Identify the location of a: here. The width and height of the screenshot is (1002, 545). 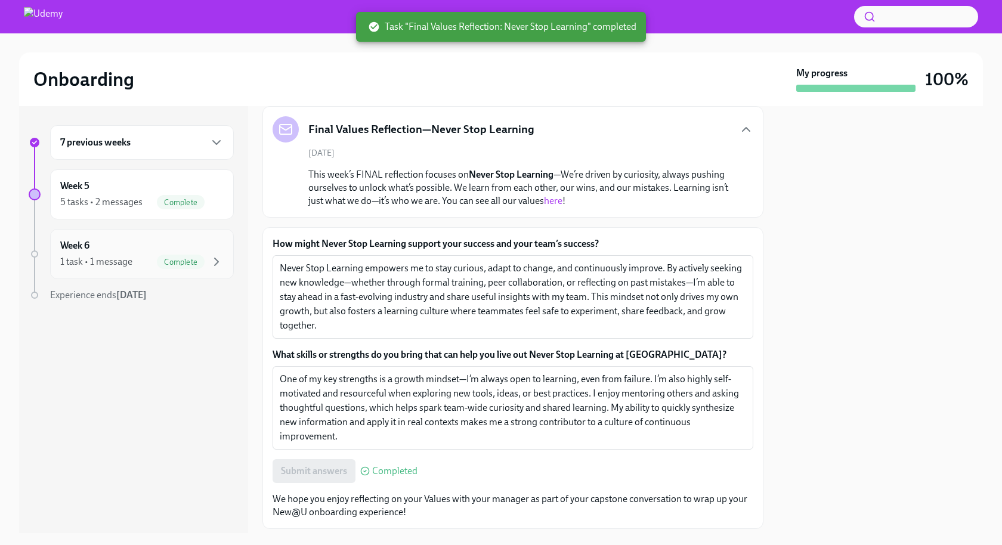
(553, 200).